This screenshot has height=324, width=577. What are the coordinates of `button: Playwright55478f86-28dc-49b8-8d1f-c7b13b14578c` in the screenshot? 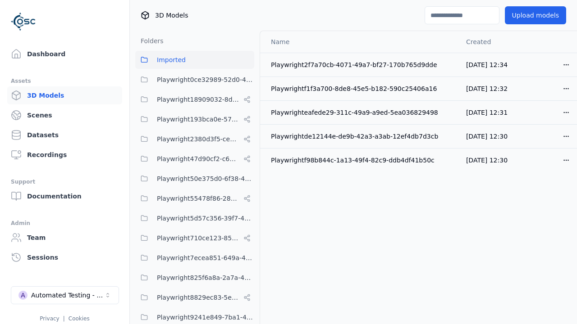 It's located at (195, 199).